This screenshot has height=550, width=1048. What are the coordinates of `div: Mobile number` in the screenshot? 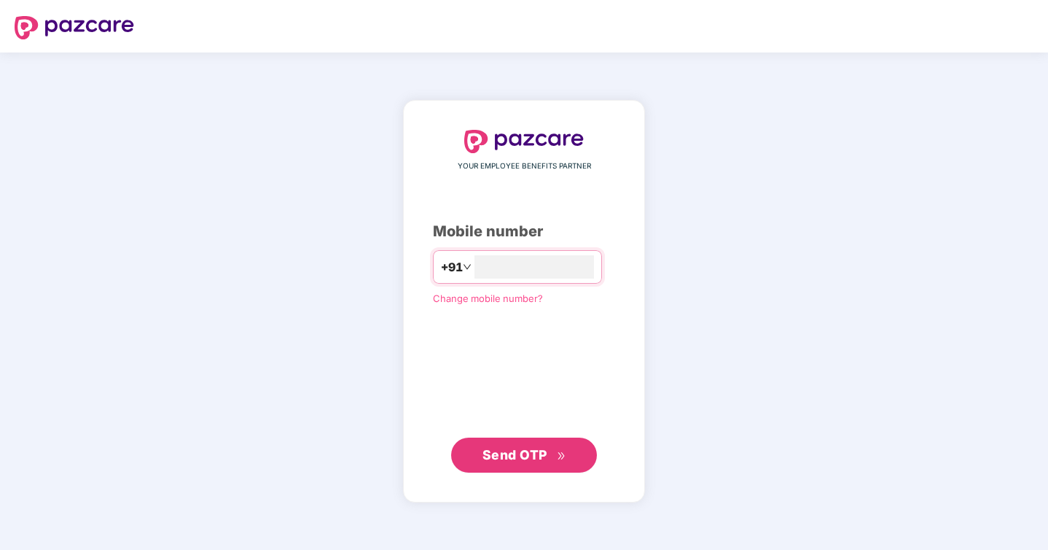 It's located at (524, 231).